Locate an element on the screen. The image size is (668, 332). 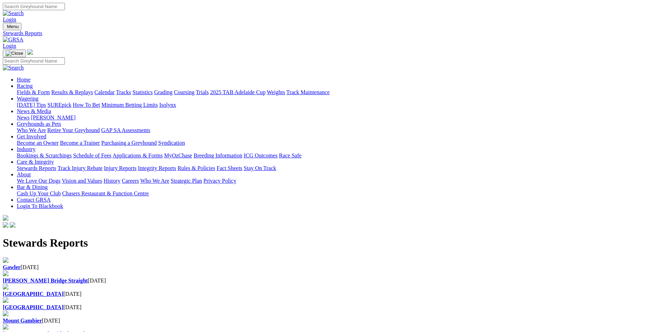
a: Login To Blackbook is located at coordinates (40, 206).